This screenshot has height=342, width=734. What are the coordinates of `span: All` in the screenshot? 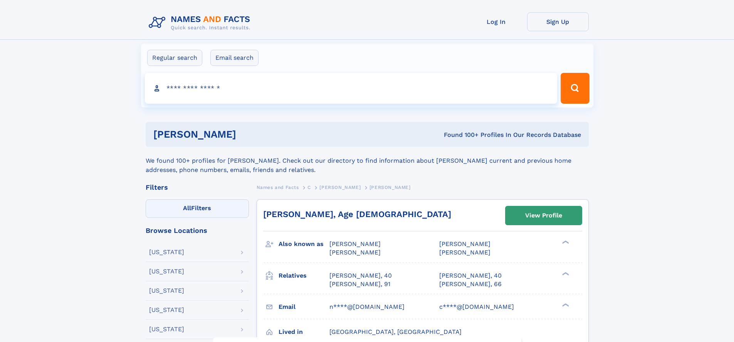 It's located at (187, 208).